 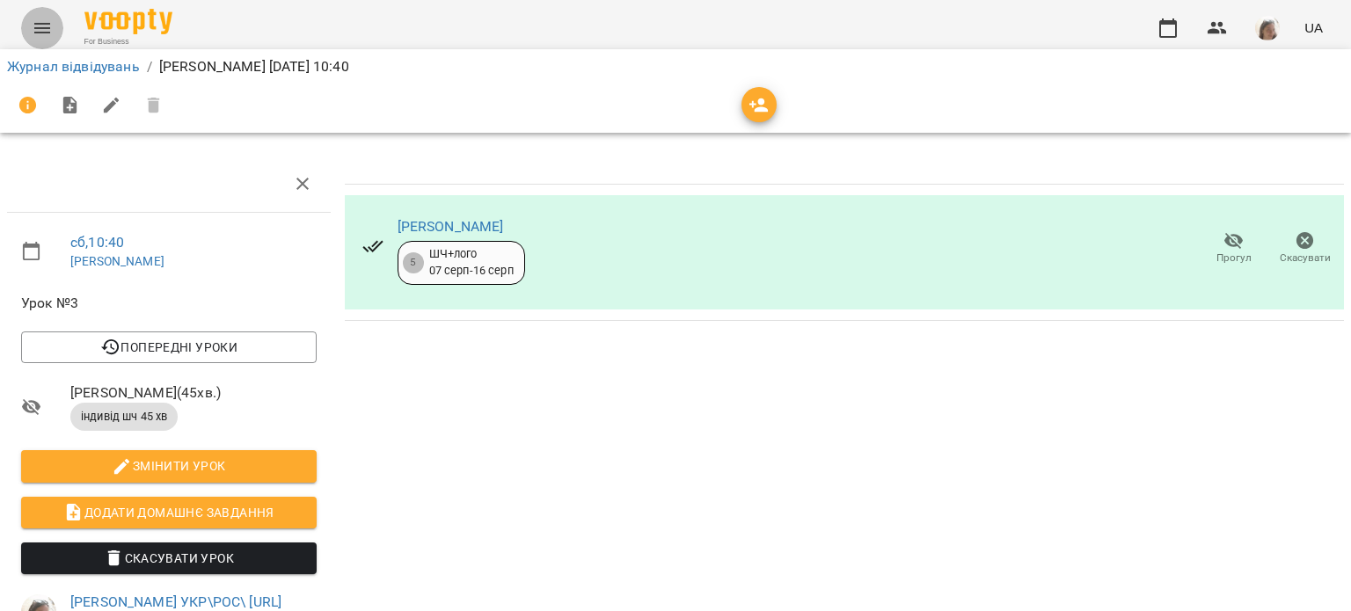 What do you see at coordinates (471, 262) in the screenshot?
I see `div: ШЧ+лого 07 серп - 16 серп` at bounding box center [471, 262].